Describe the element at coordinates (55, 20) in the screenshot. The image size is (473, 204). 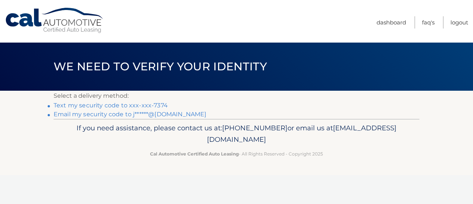
I see `a: Cal Automotive` at that location.